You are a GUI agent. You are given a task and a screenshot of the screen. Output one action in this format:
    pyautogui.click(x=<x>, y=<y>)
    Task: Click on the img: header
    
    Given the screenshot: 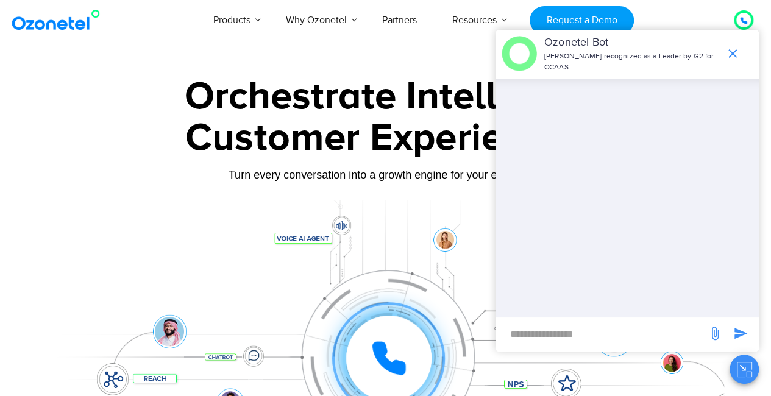 What is the action you would take?
    pyautogui.click(x=519, y=54)
    